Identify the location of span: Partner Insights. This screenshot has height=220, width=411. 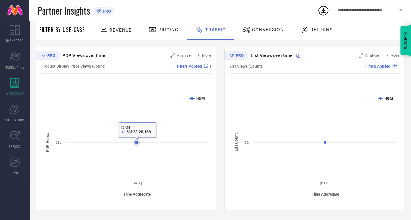
(64, 10).